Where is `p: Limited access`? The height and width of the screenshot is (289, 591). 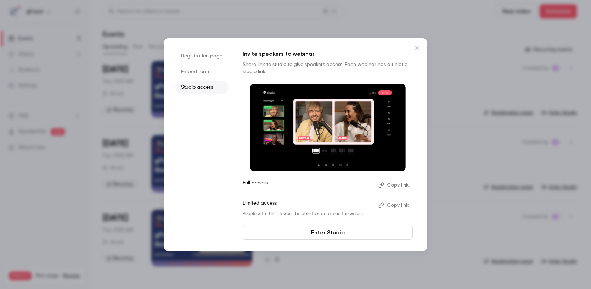
p: Limited access is located at coordinates (307, 205).